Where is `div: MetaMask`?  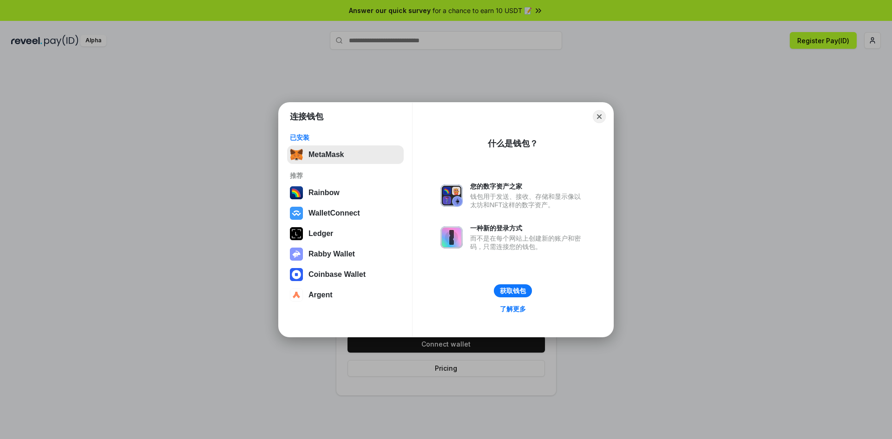 div: MetaMask is located at coordinates (326, 155).